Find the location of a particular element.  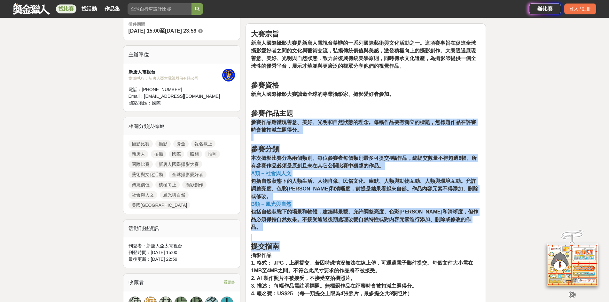

span: 國際 is located at coordinates (156, 103).